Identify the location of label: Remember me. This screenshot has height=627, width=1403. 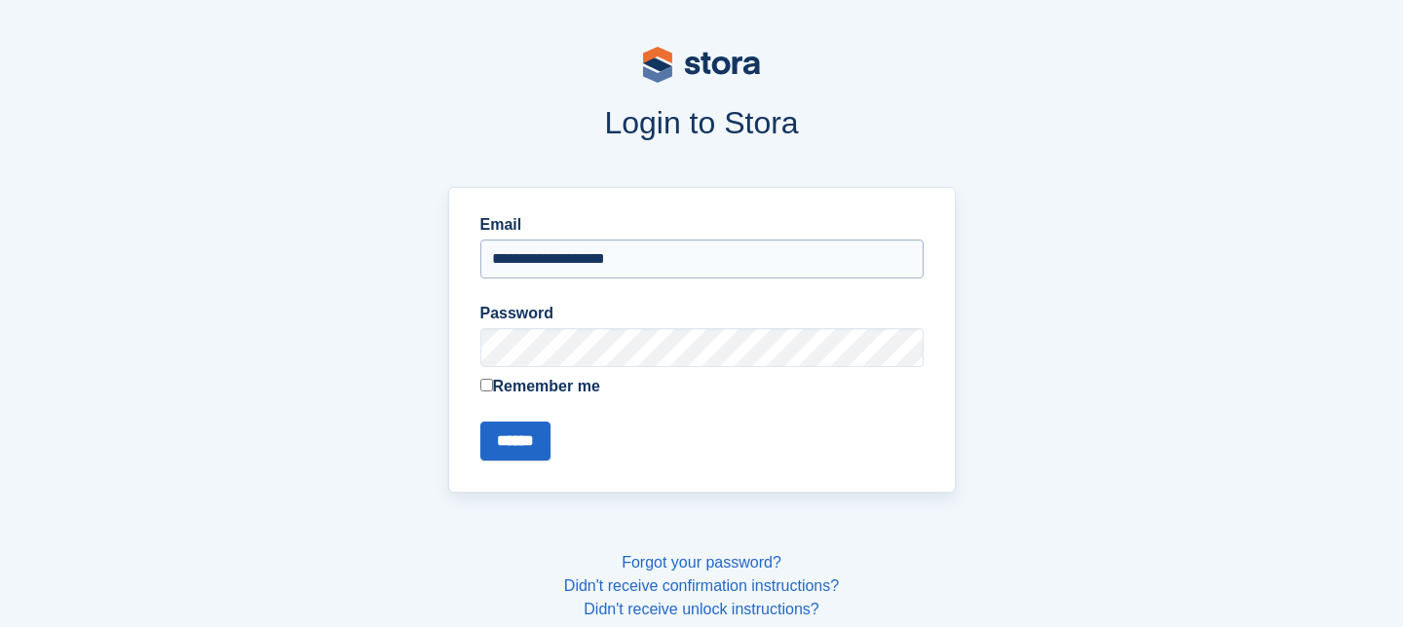
(701, 387).